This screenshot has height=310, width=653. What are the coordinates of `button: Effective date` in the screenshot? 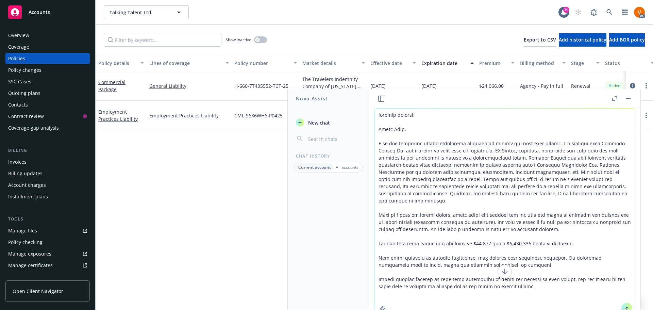 It's located at (393, 63).